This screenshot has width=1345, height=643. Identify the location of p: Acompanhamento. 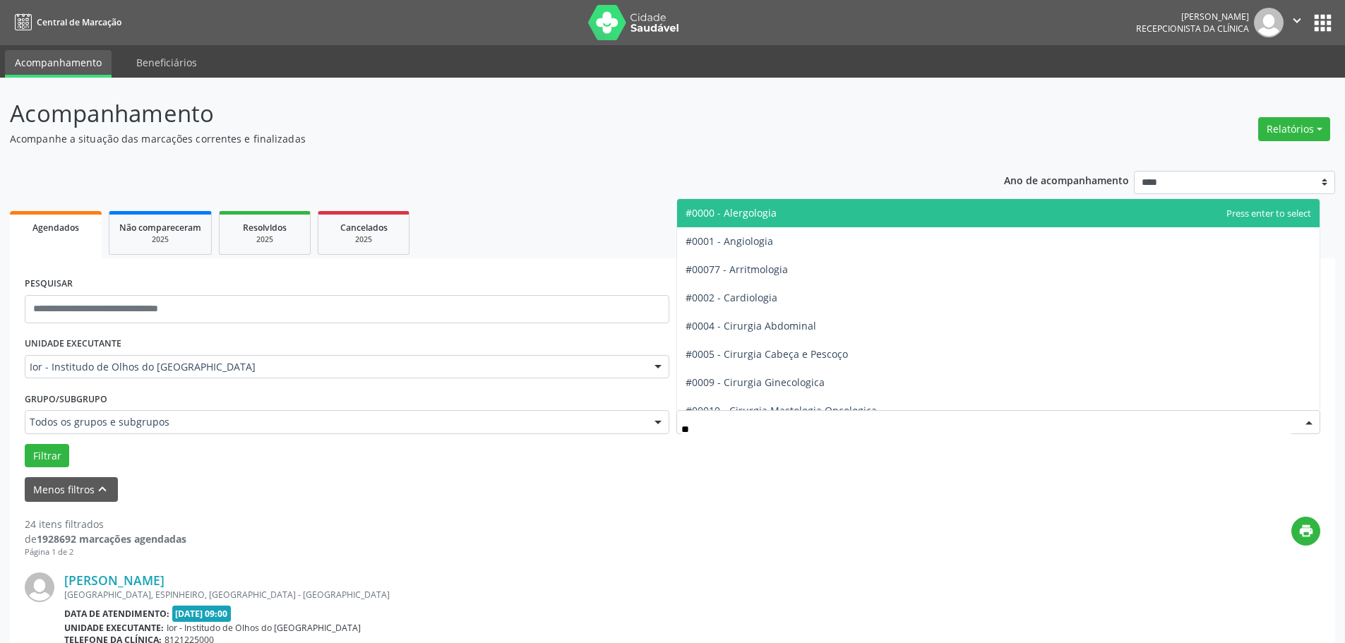
(474, 114).